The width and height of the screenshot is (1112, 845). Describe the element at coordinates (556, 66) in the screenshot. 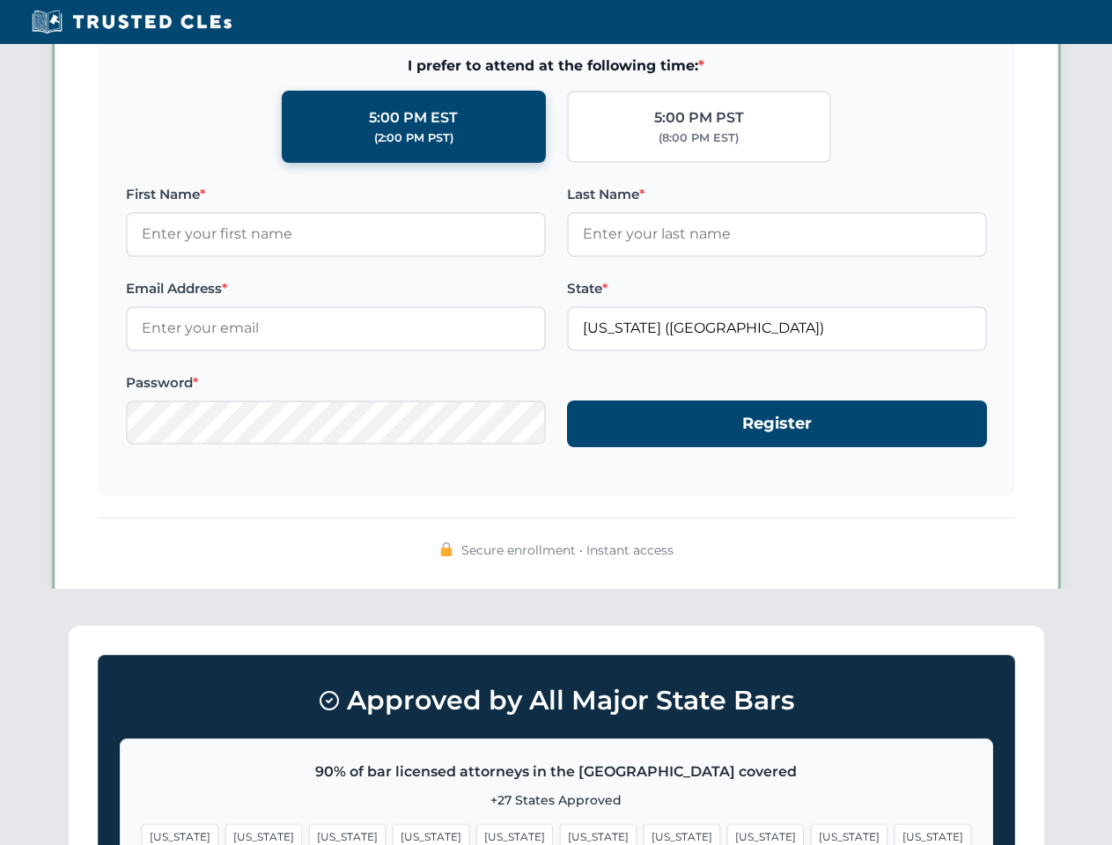

I see `span: I prefer to attend at the following time:` at that location.